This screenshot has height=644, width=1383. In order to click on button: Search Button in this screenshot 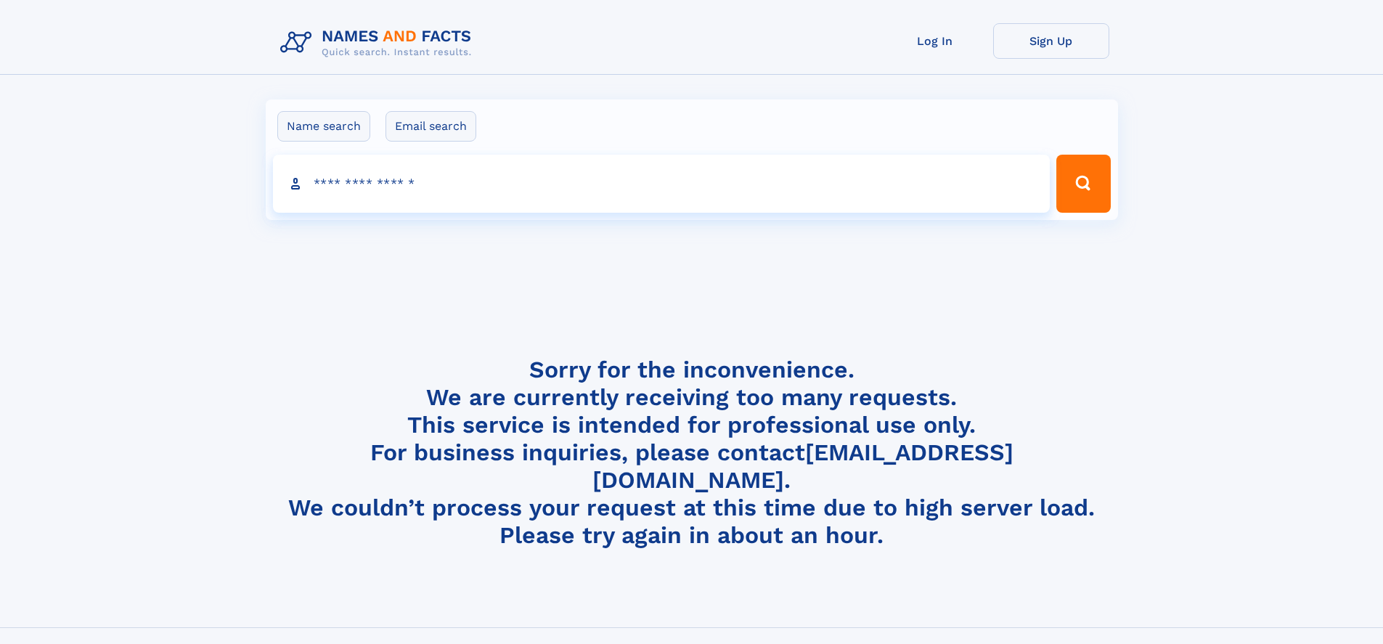, I will do `click(1083, 184)`.